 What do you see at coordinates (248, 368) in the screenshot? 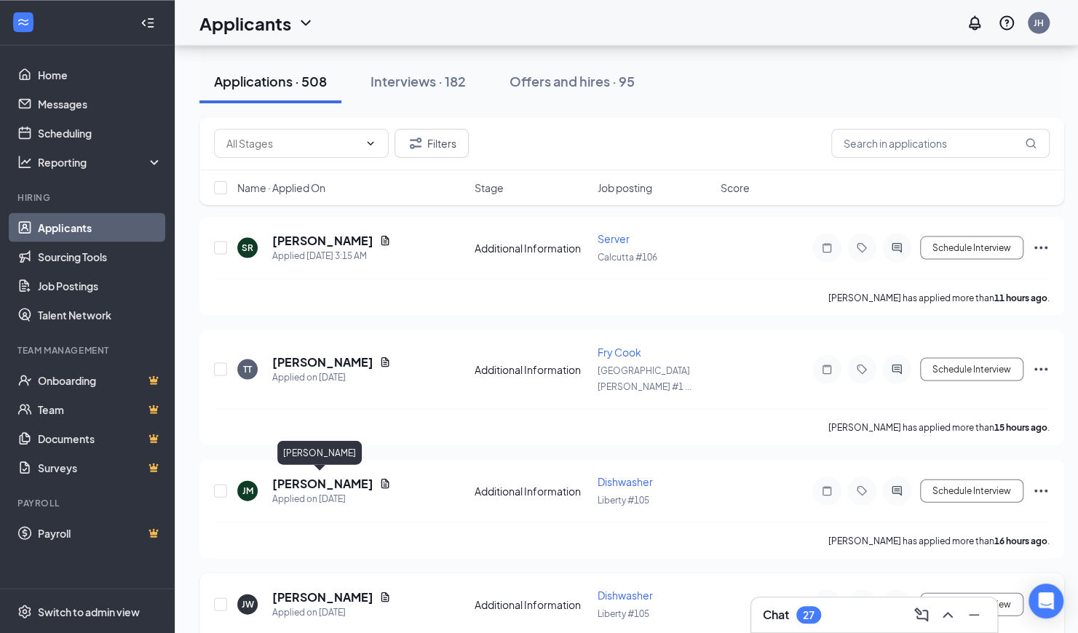
I see `div: TT` at bounding box center [248, 368].